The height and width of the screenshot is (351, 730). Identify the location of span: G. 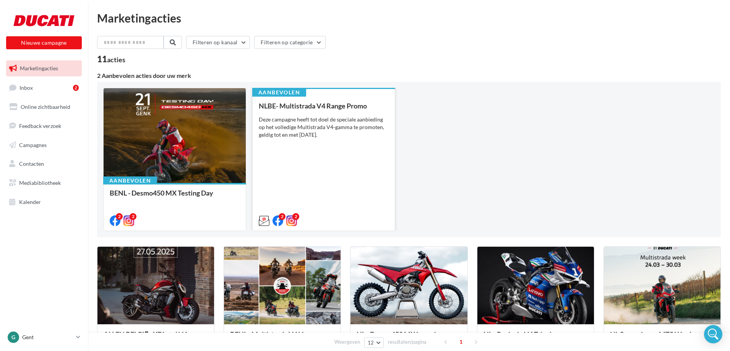
(13, 337).